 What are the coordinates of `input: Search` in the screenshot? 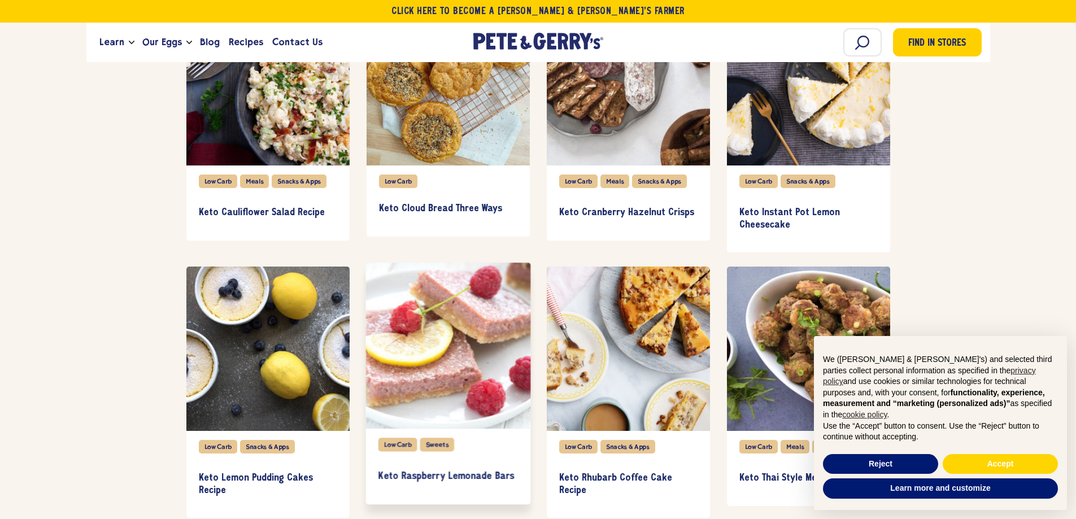 It's located at (863, 42).